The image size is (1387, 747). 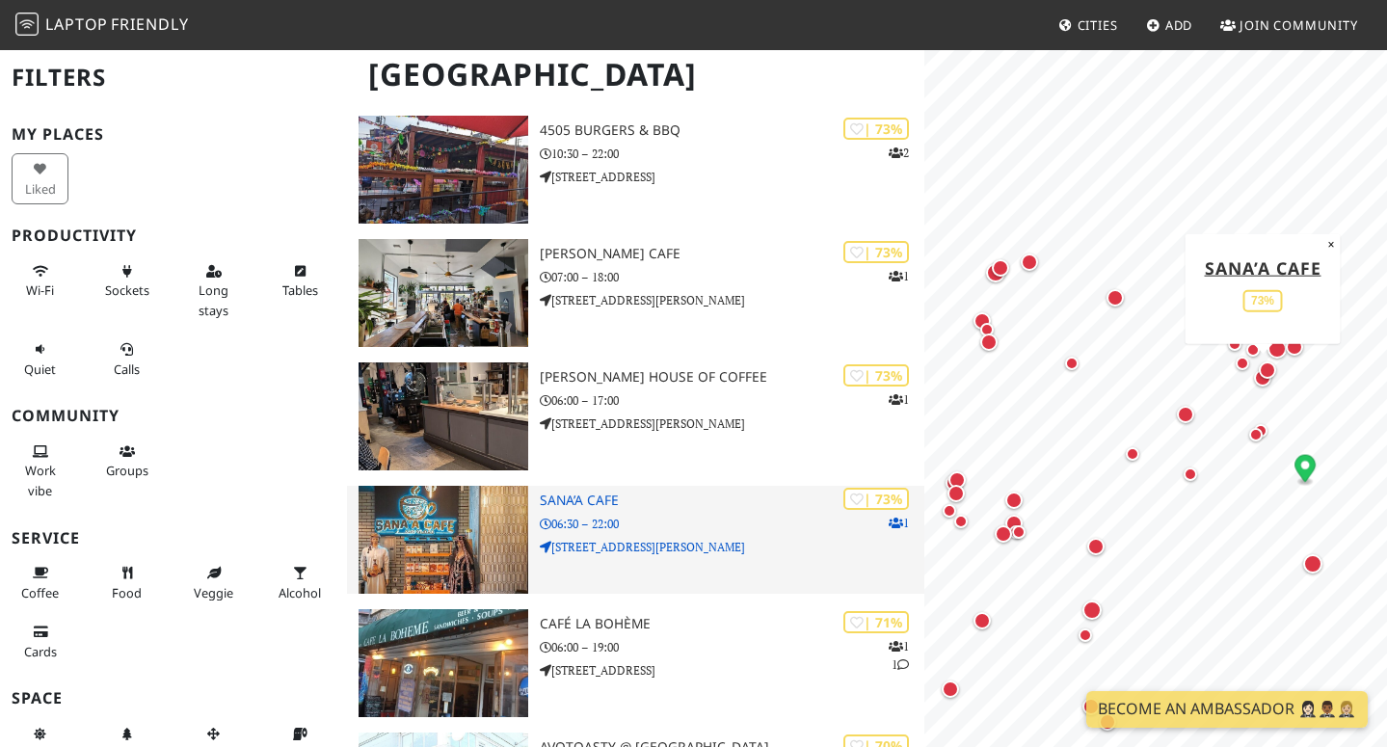 I want to click on a: Add, so click(x=1170, y=25).